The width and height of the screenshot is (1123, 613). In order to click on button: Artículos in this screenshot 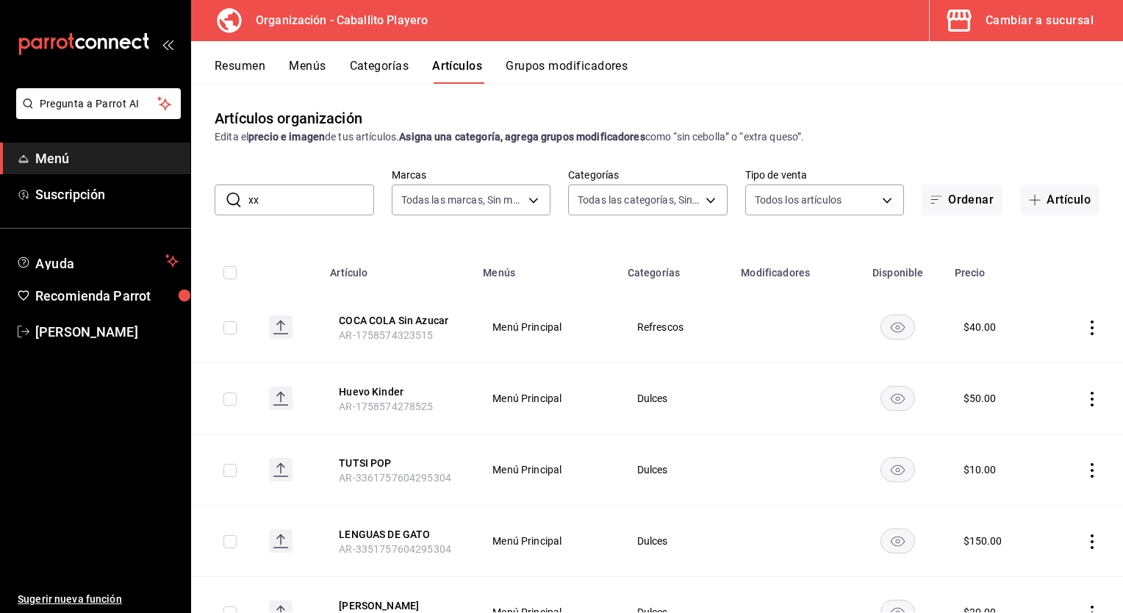, I will do `click(457, 71)`.